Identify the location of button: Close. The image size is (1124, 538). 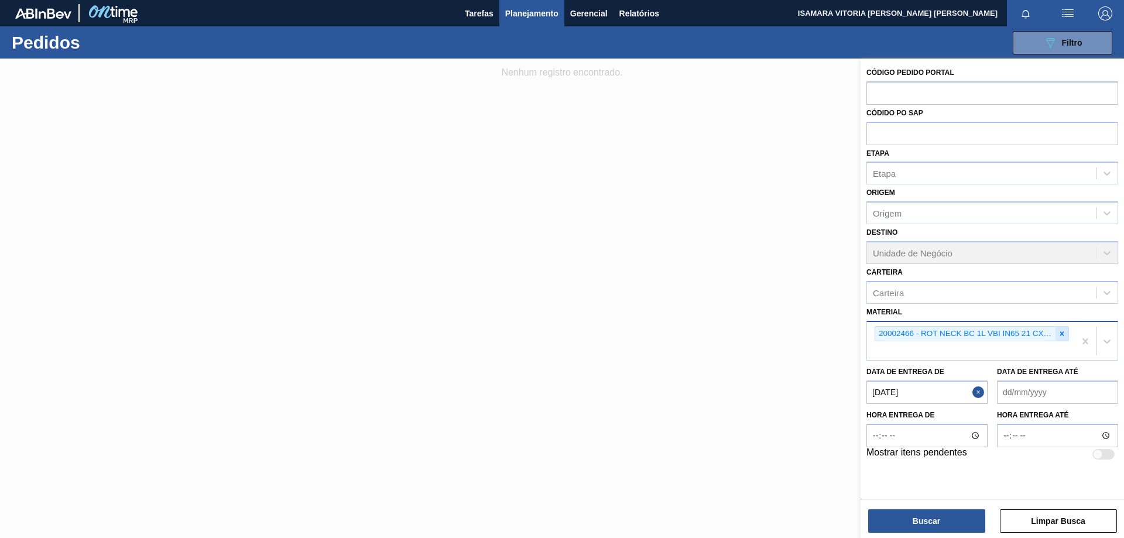
(980, 392).